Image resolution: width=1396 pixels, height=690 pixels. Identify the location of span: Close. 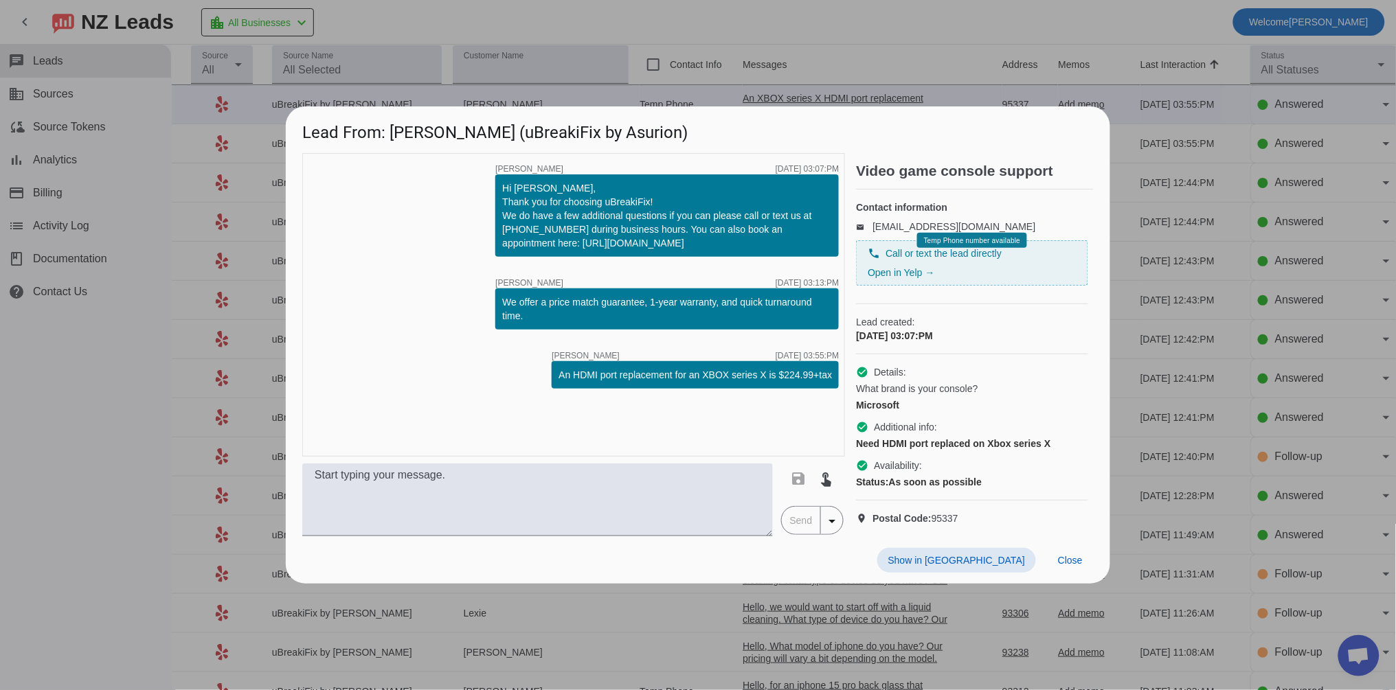
(1070, 561).